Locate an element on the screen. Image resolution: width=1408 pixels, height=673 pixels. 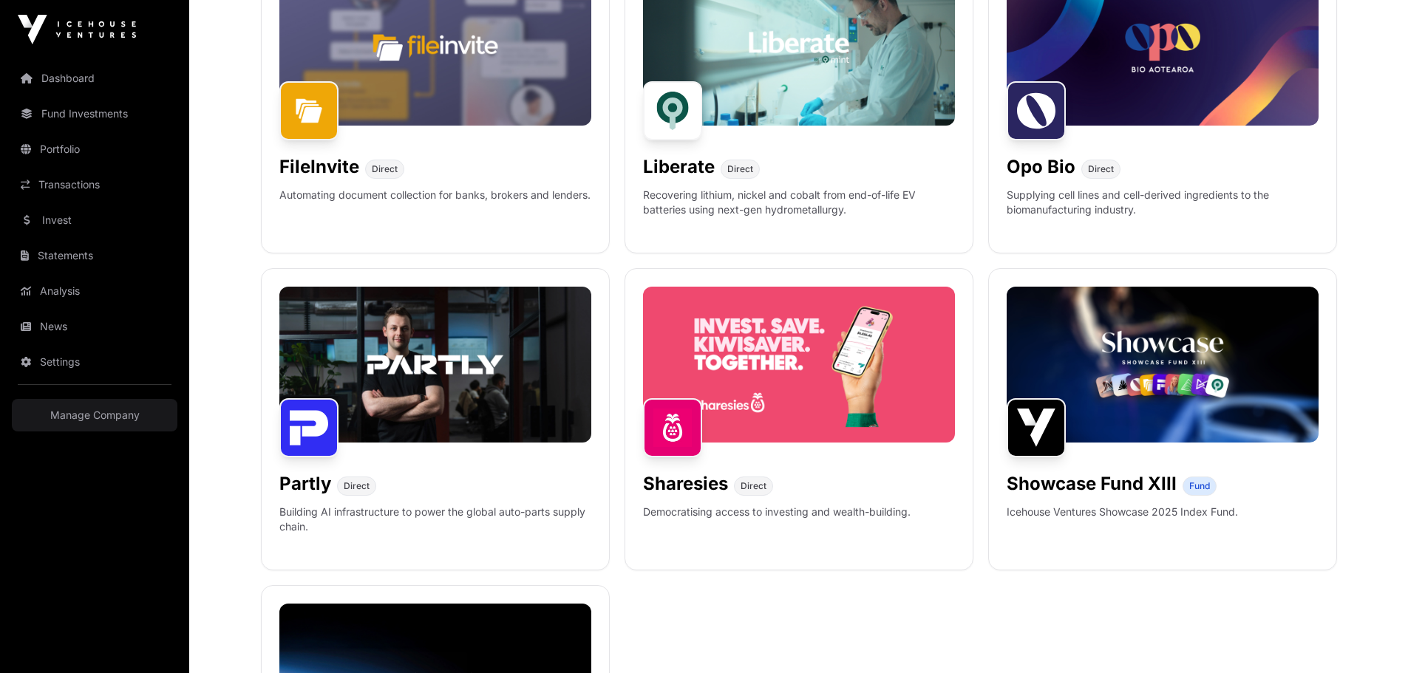
a: Portfolio is located at coordinates (95, 149).